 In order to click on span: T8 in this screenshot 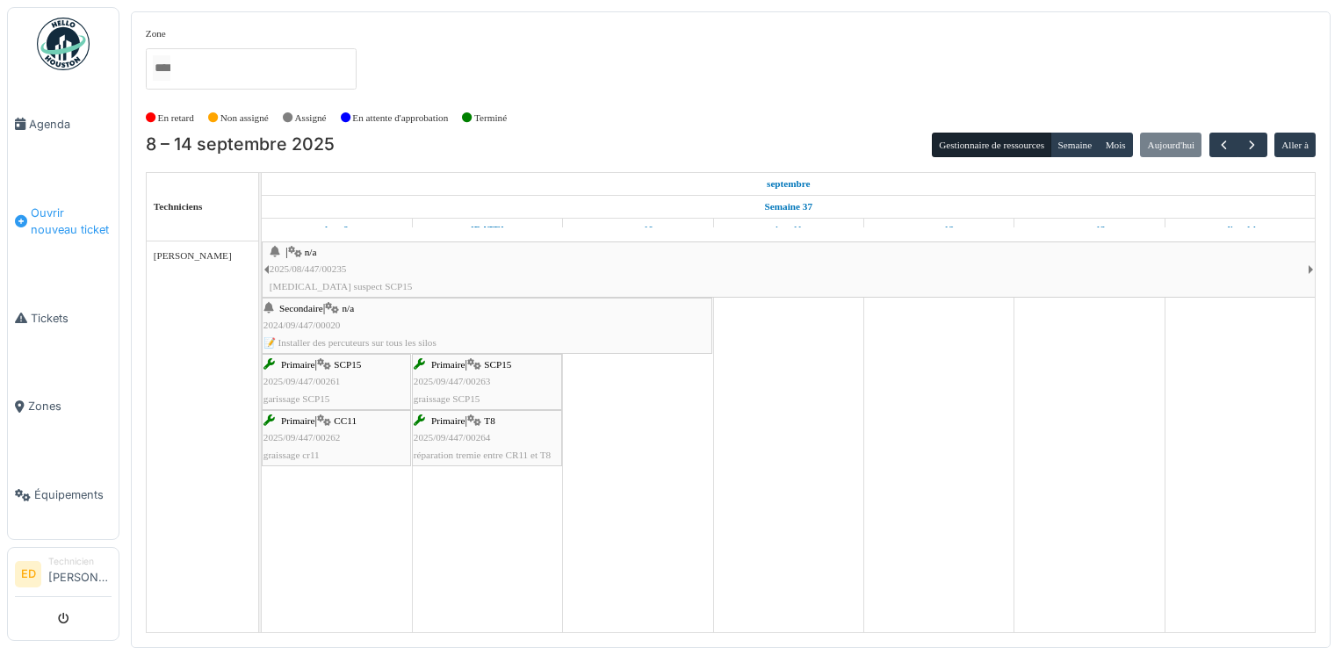, I will do `click(489, 421)`.